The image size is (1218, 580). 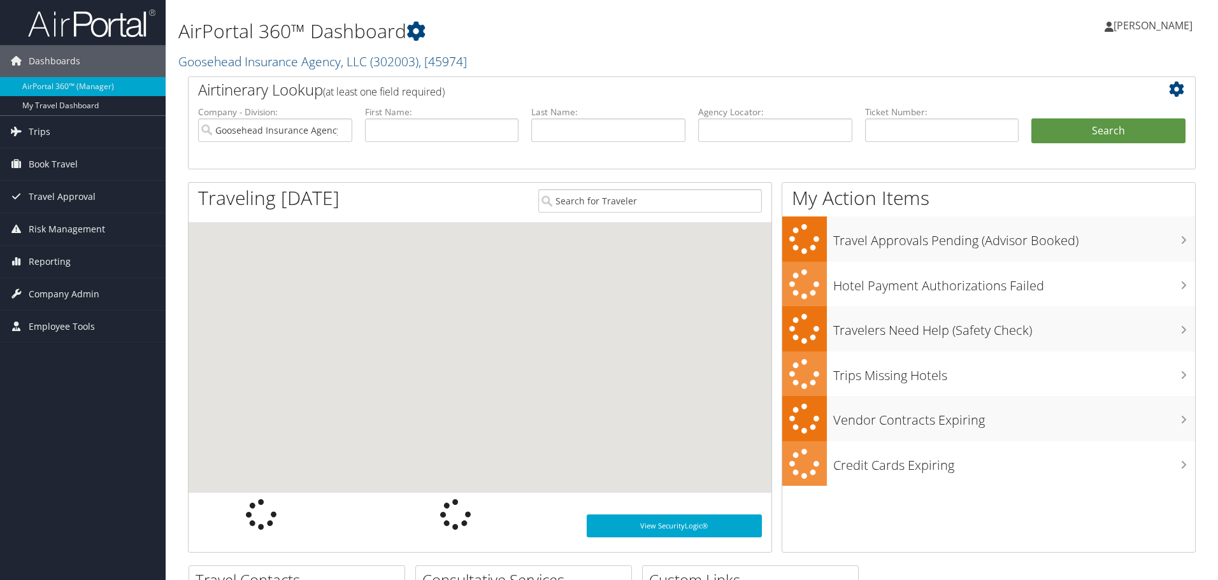 I want to click on span: Trips, so click(x=39, y=132).